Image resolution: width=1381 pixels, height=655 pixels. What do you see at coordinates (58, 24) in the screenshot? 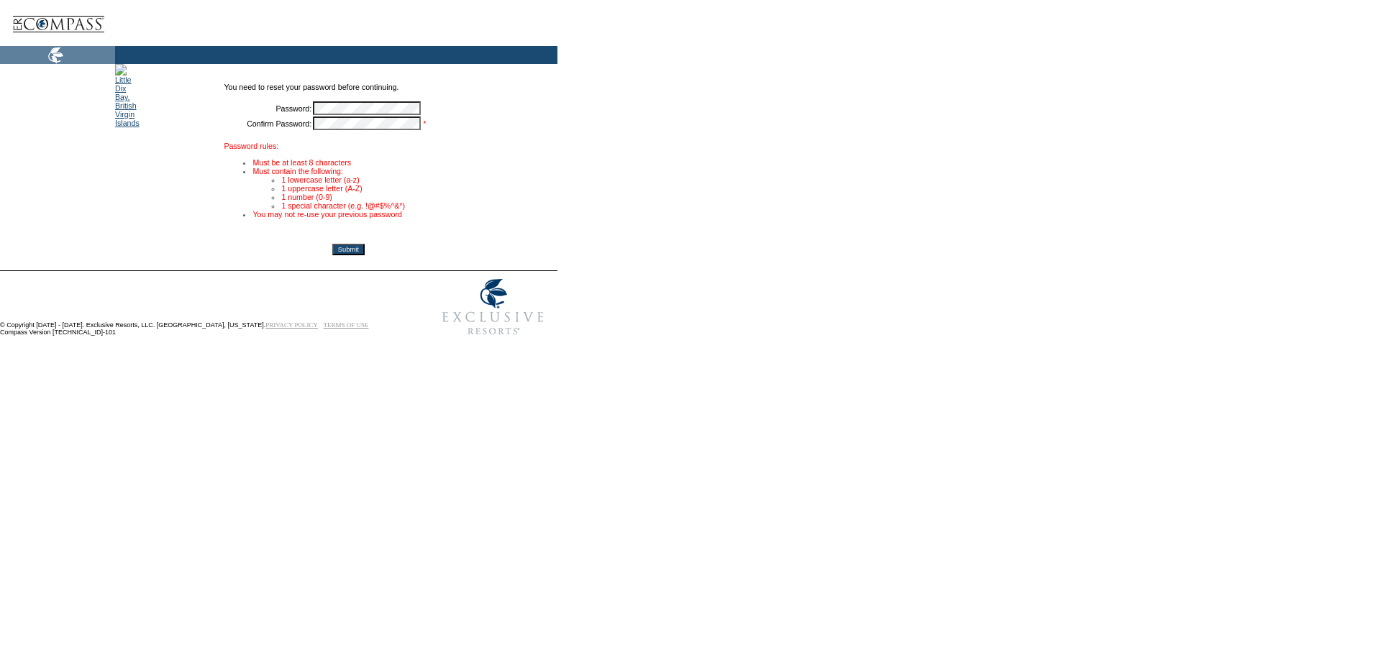
I see `img: logoCompass.gif` at bounding box center [58, 24].